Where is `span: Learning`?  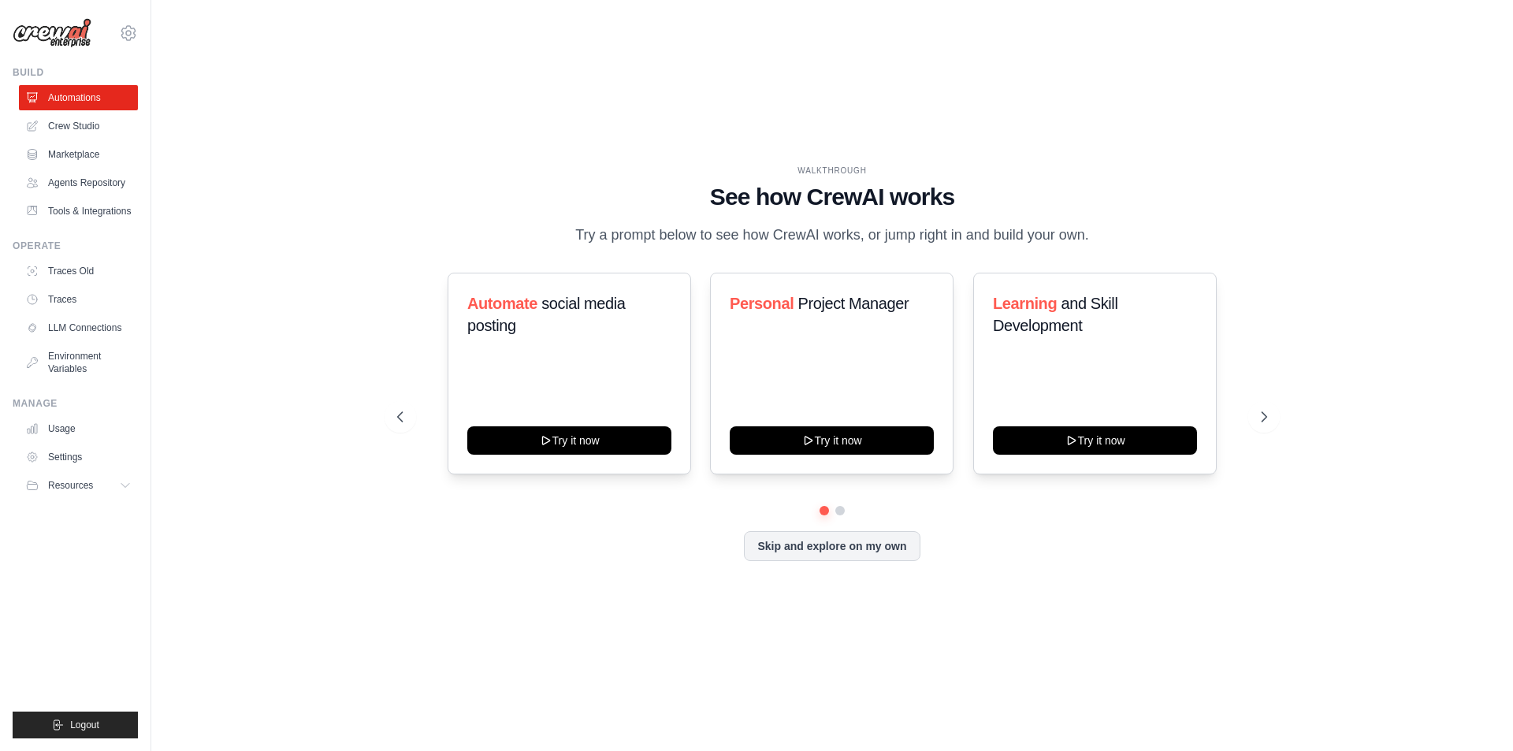
span: Learning is located at coordinates (1024, 303).